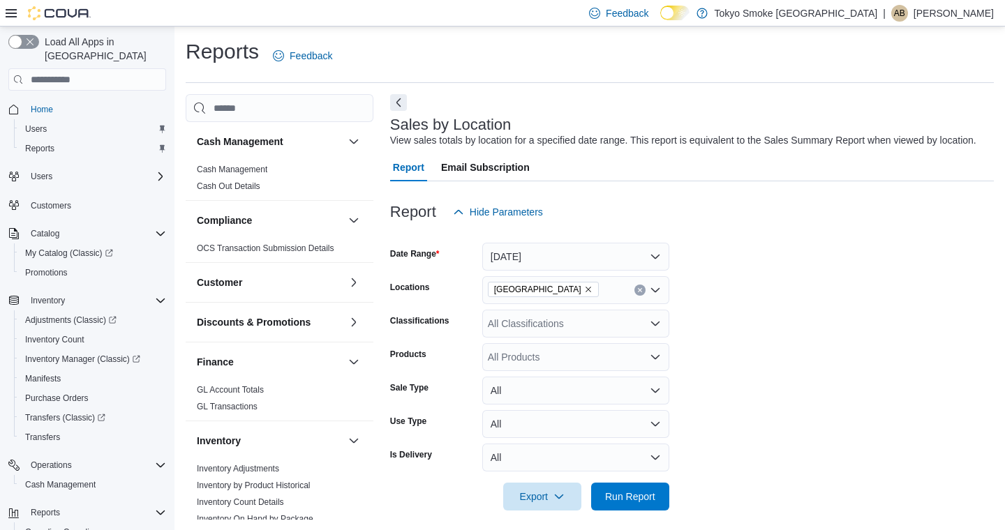 The image size is (1005, 530). Describe the element at coordinates (588, 290) in the screenshot. I see `button: Remove Manitoba from selection in this group` at that location.